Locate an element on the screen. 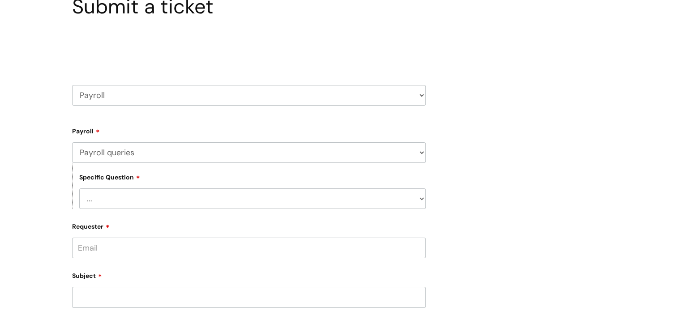 This screenshot has height=311, width=681. label: Payroll is located at coordinates (249, 130).